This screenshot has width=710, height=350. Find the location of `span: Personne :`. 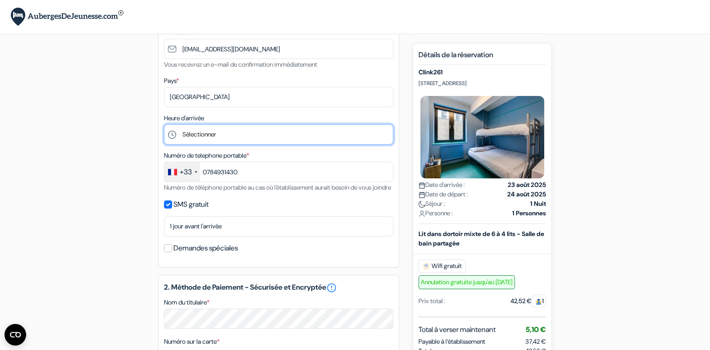

span: Personne : is located at coordinates (436, 213).